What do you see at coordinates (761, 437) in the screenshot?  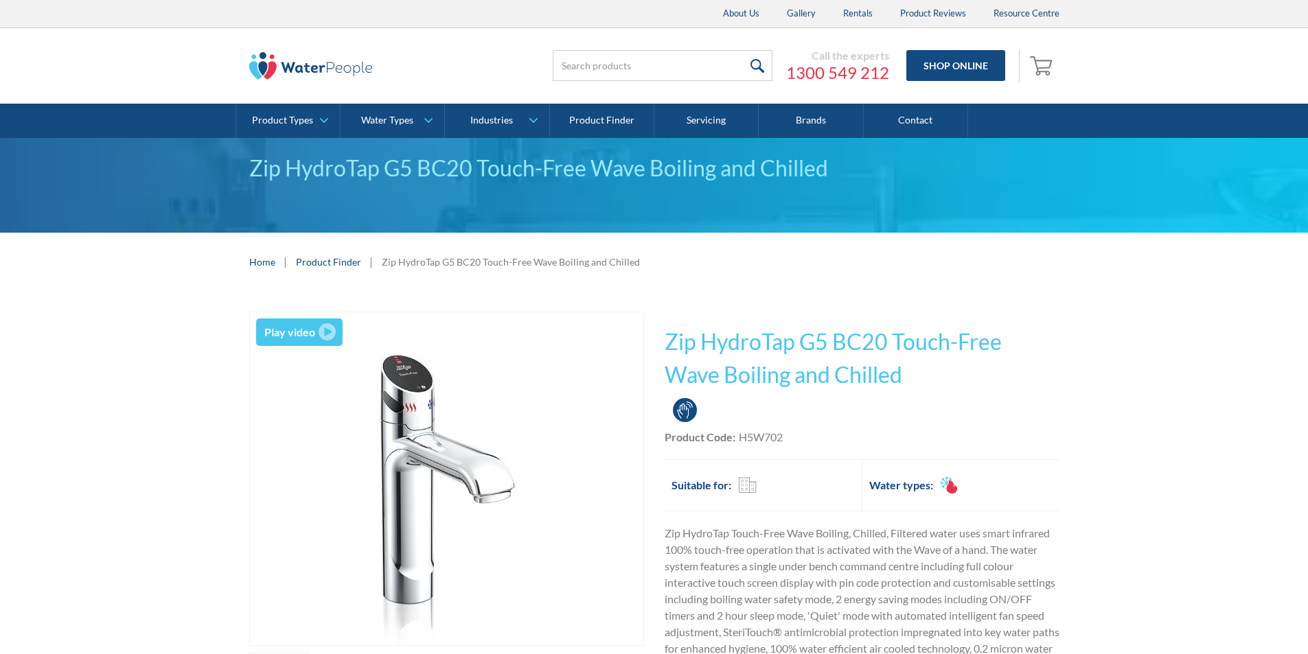 I see `div: H5W702` at bounding box center [761, 437].